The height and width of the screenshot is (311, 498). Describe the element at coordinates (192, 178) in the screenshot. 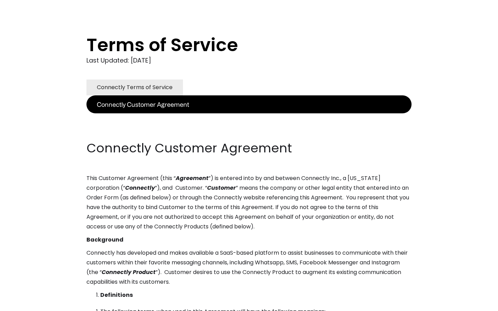

I see `em: Agreement` at that location.